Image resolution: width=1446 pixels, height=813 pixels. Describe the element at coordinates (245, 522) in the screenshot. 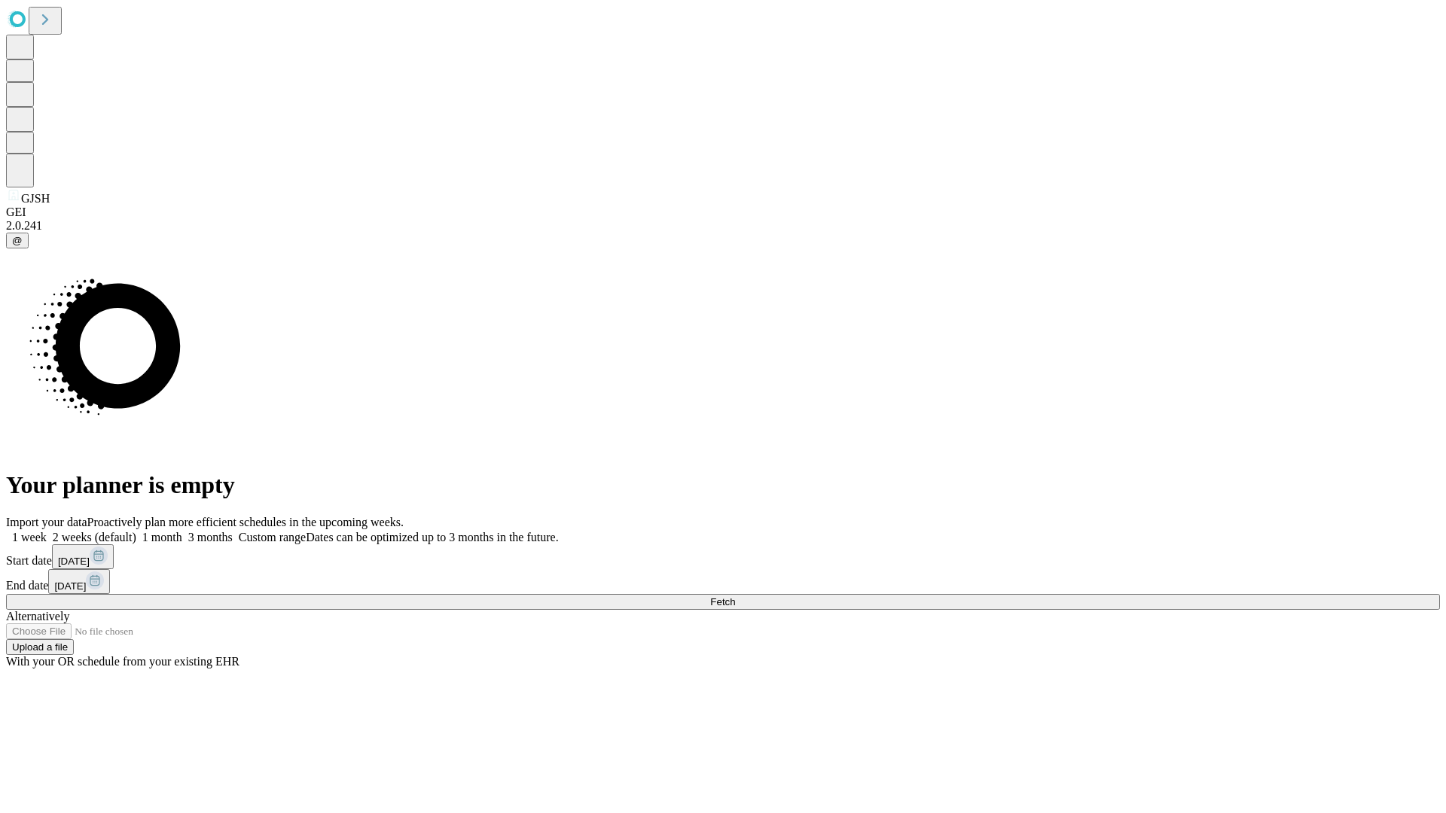

I see `span: Proactively plan more efficient schedules in the upcoming weeks.` at that location.